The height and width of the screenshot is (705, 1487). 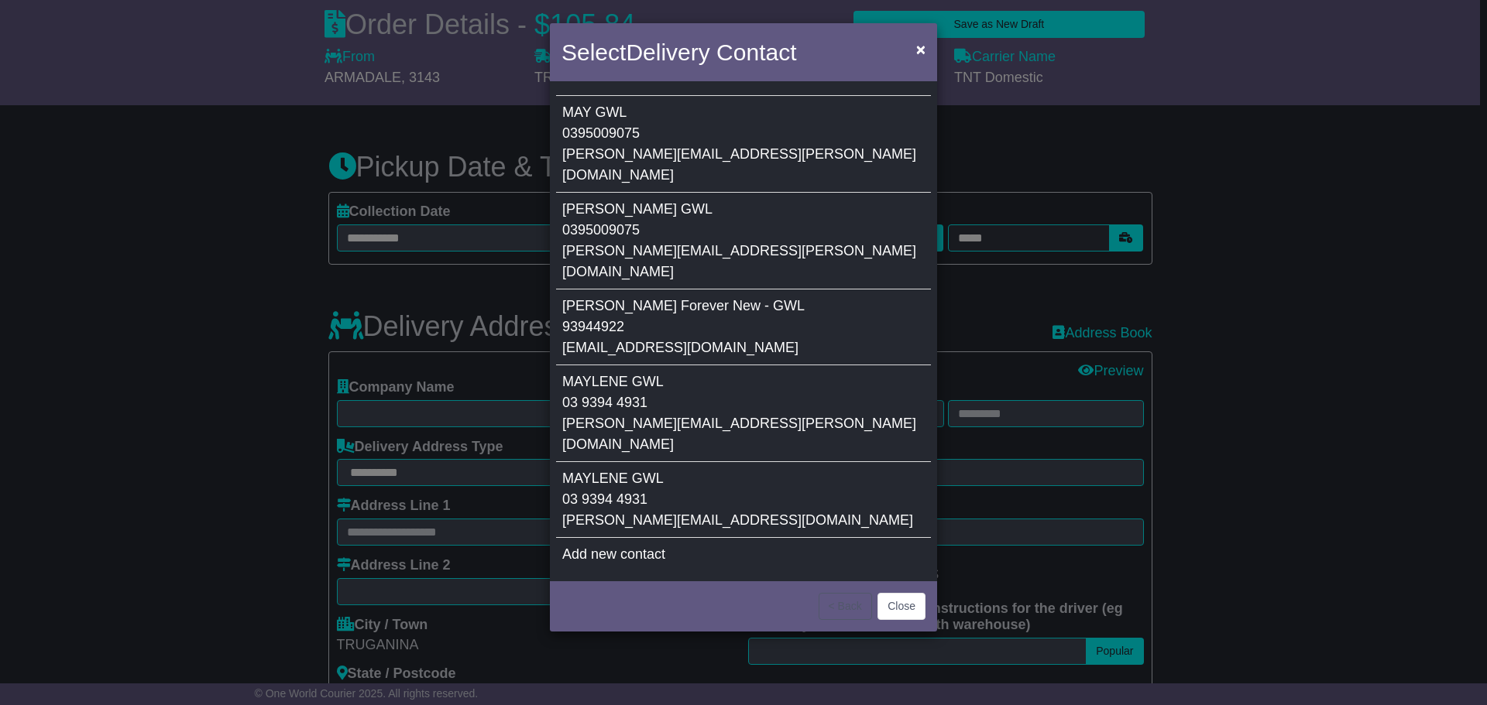 What do you see at coordinates (678, 52) in the screenshot?
I see `h4: Select` at bounding box center [678, 52].